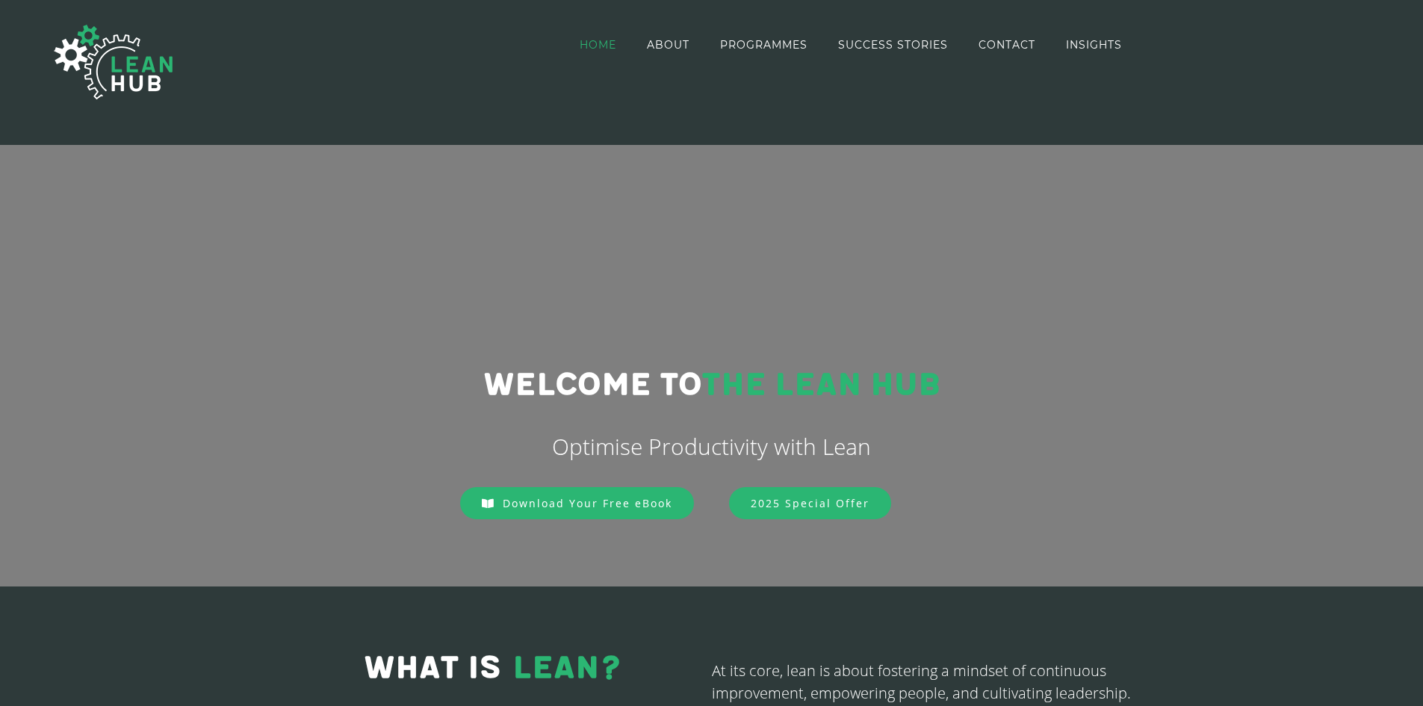 The height and width of the screenshot is (706, 1423). Describe the element at coordinates (1007, 45) in the screenshot. I see `span: CONTACT` at that location.